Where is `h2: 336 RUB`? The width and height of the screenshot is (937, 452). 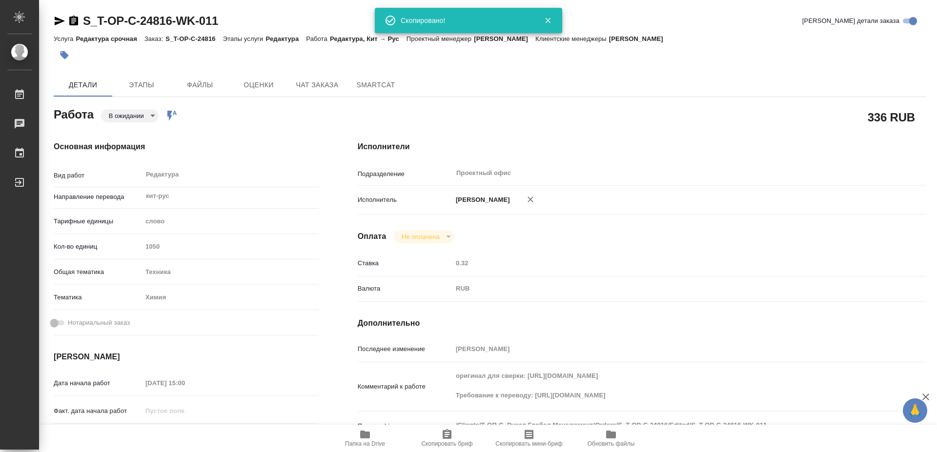 h2: 336 RUB is located at coordinates (891, 117).